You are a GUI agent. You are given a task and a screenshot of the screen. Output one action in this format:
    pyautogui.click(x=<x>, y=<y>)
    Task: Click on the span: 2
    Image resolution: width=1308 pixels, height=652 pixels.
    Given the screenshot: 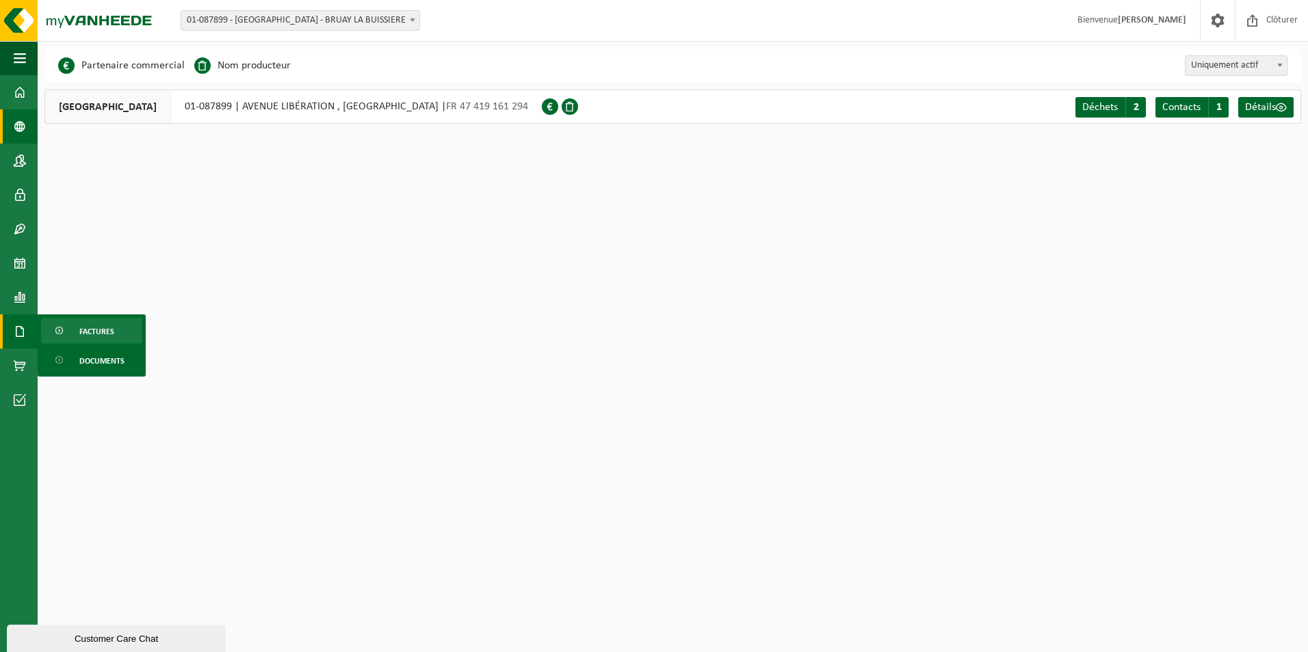 What is the action you would take?
    pyautogui.click(x=1135, y=107)
    